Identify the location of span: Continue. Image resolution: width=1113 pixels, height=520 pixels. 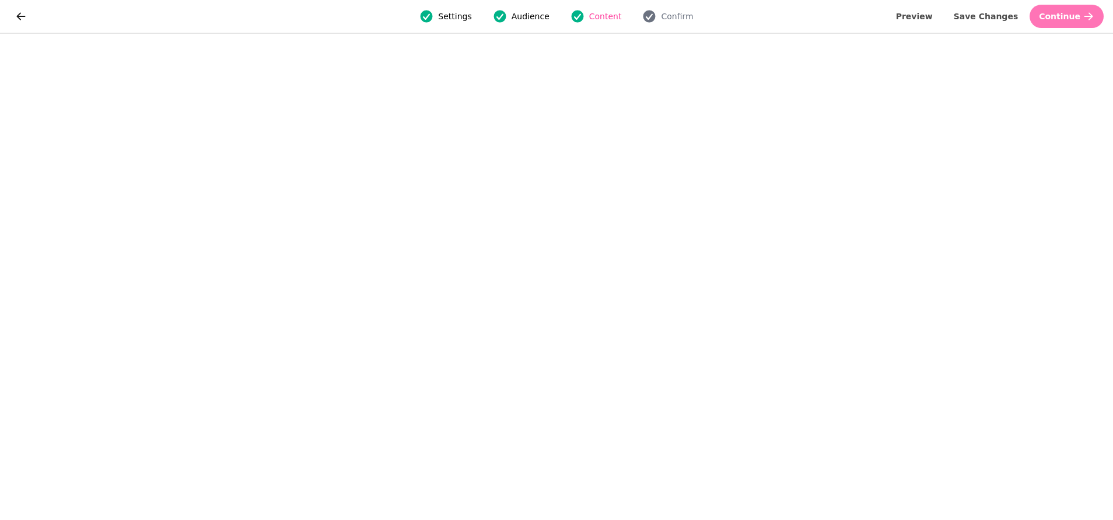
(1059, 16).